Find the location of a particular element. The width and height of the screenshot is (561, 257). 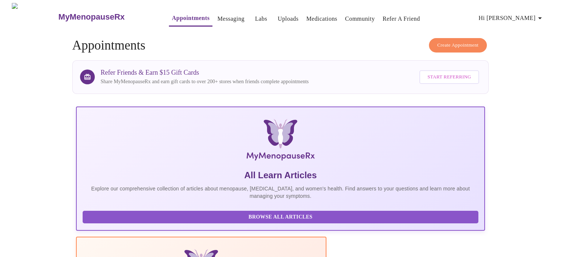

h5: All Learn Articles is located at coordinates (281, 175).